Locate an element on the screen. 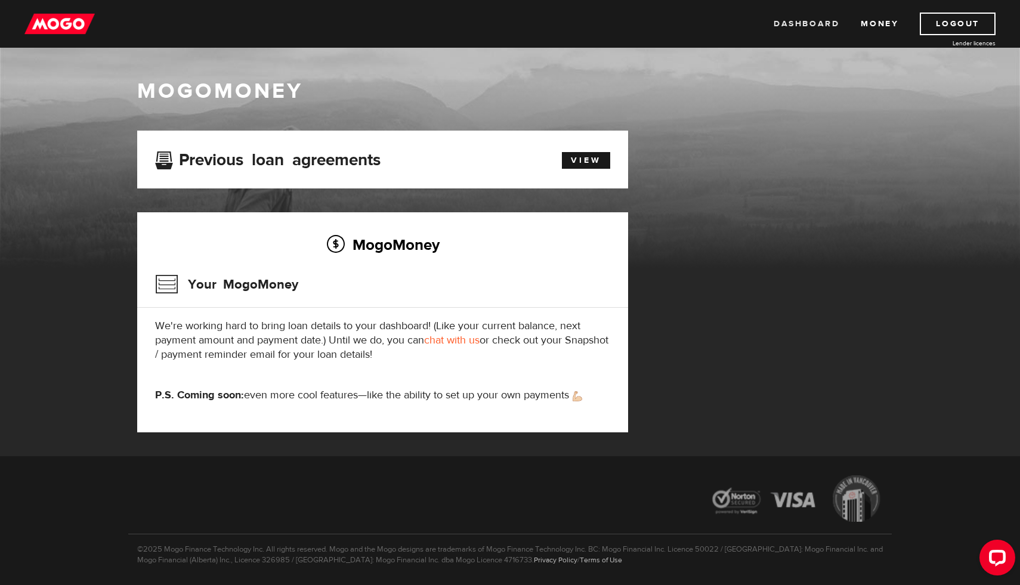  a: Privacy Policy is located at coordinates (555, 560).